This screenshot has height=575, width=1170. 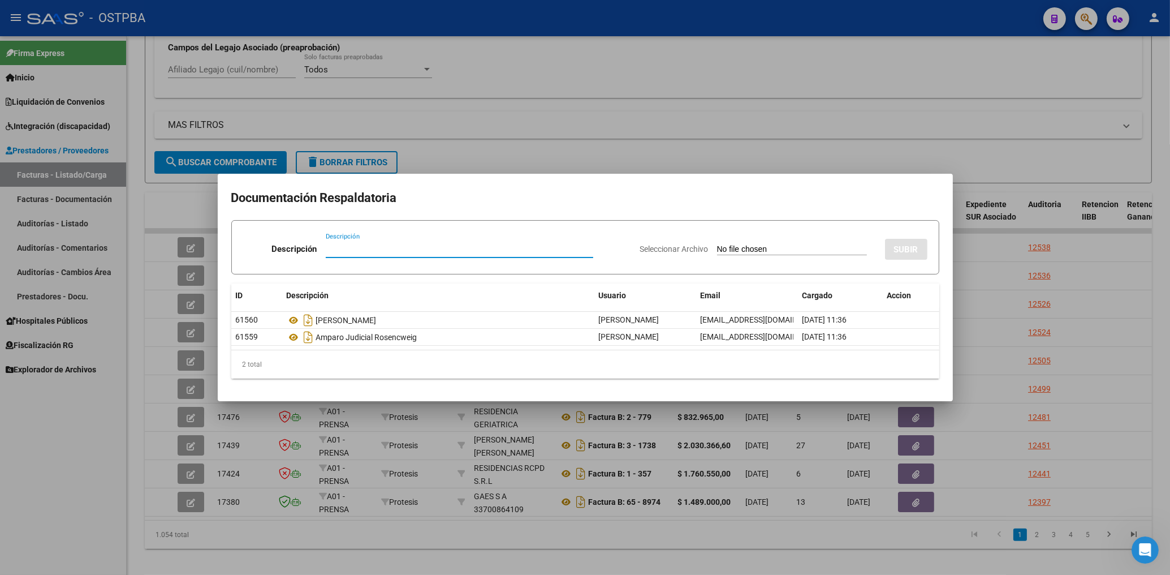 I want to click on datatable-header-cell: Email, so click(x=747, y=295).